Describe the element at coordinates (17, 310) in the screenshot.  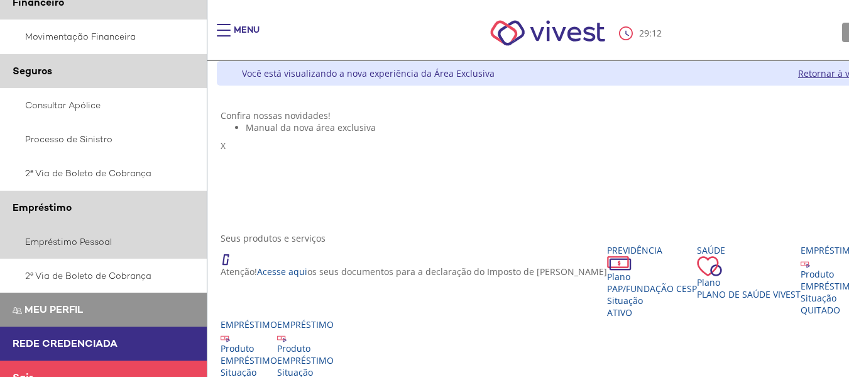
I see `img: Meu perfil` at that location.